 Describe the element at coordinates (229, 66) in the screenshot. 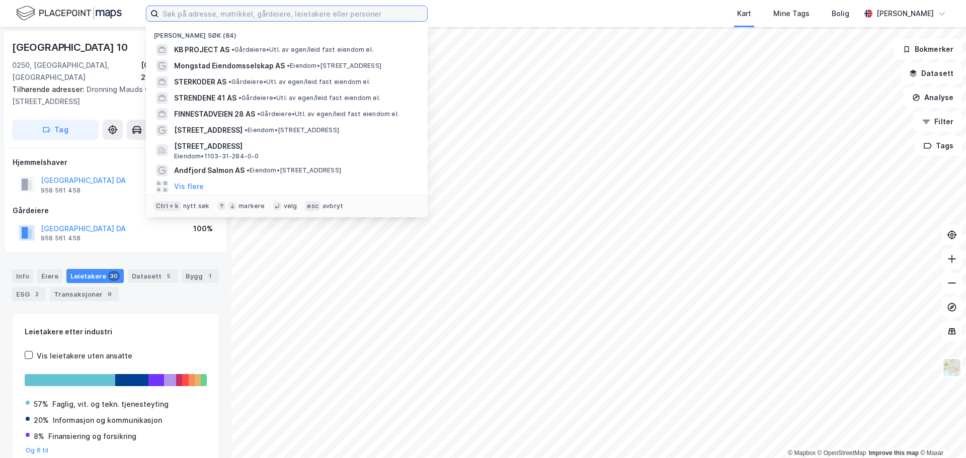

I see `span: Mongstad Eiendomsselskap AS` at that location.